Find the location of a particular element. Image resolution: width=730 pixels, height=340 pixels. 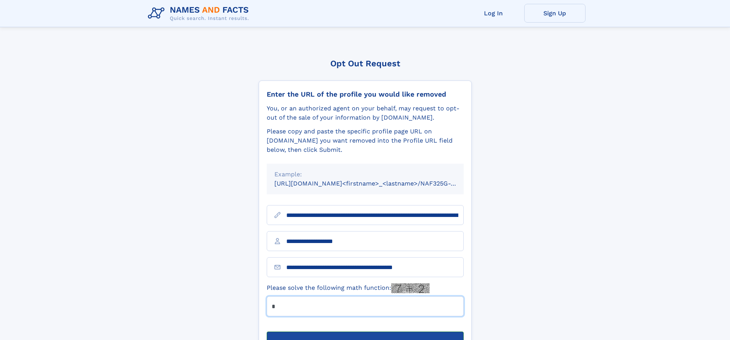

a: Sign Up is located at coordinates (555, 13).